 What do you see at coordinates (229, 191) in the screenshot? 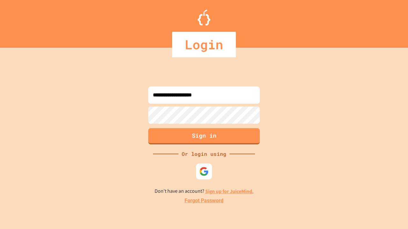
I see `a: Sign up for JuiceMind.` at bounding box center [229, 191].